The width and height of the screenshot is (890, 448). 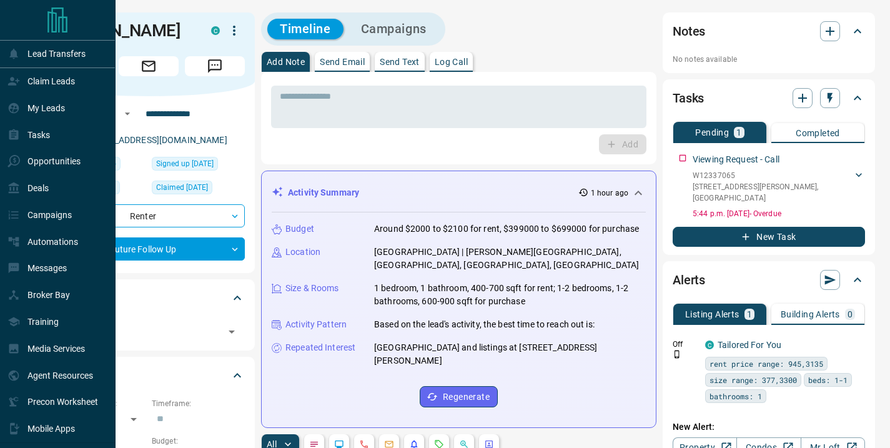 I want to click on div: Tue Jul 08 2025, so click(x=198, y=189).